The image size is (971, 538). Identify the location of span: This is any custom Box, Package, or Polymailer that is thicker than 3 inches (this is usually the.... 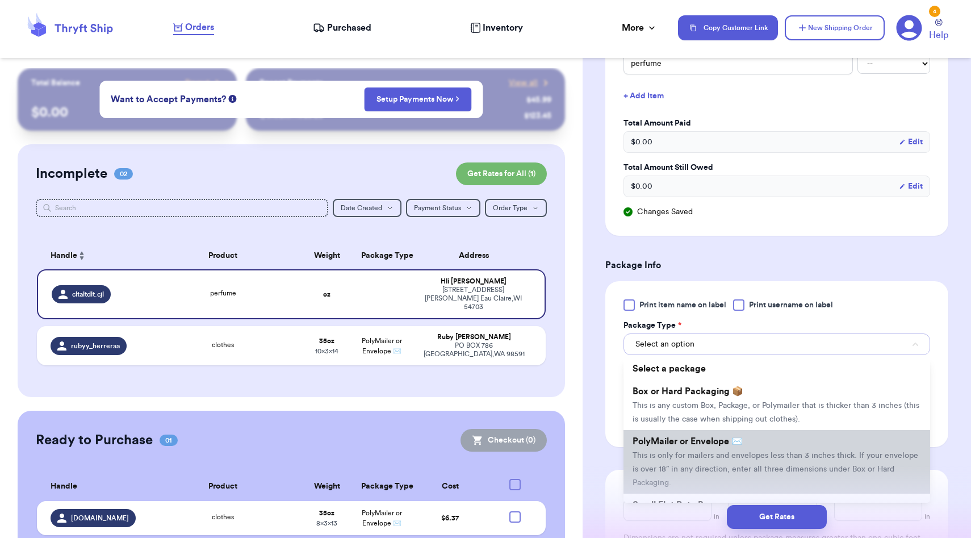
(776, 412).